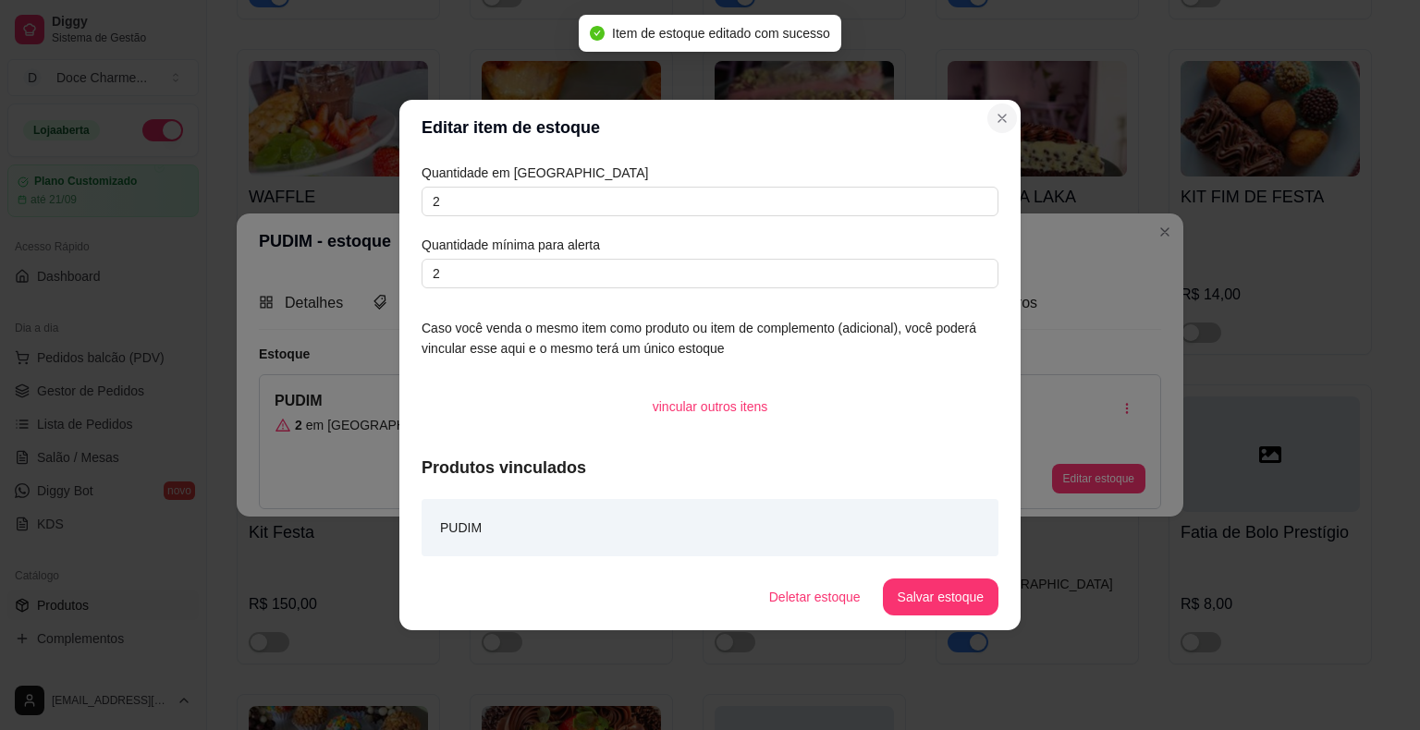 This screenshot has width=1420, height=730. What do you see at coordinates (597, 33) in the screenshot?
I see `span: check-circle` at bounding box center [597, 33].